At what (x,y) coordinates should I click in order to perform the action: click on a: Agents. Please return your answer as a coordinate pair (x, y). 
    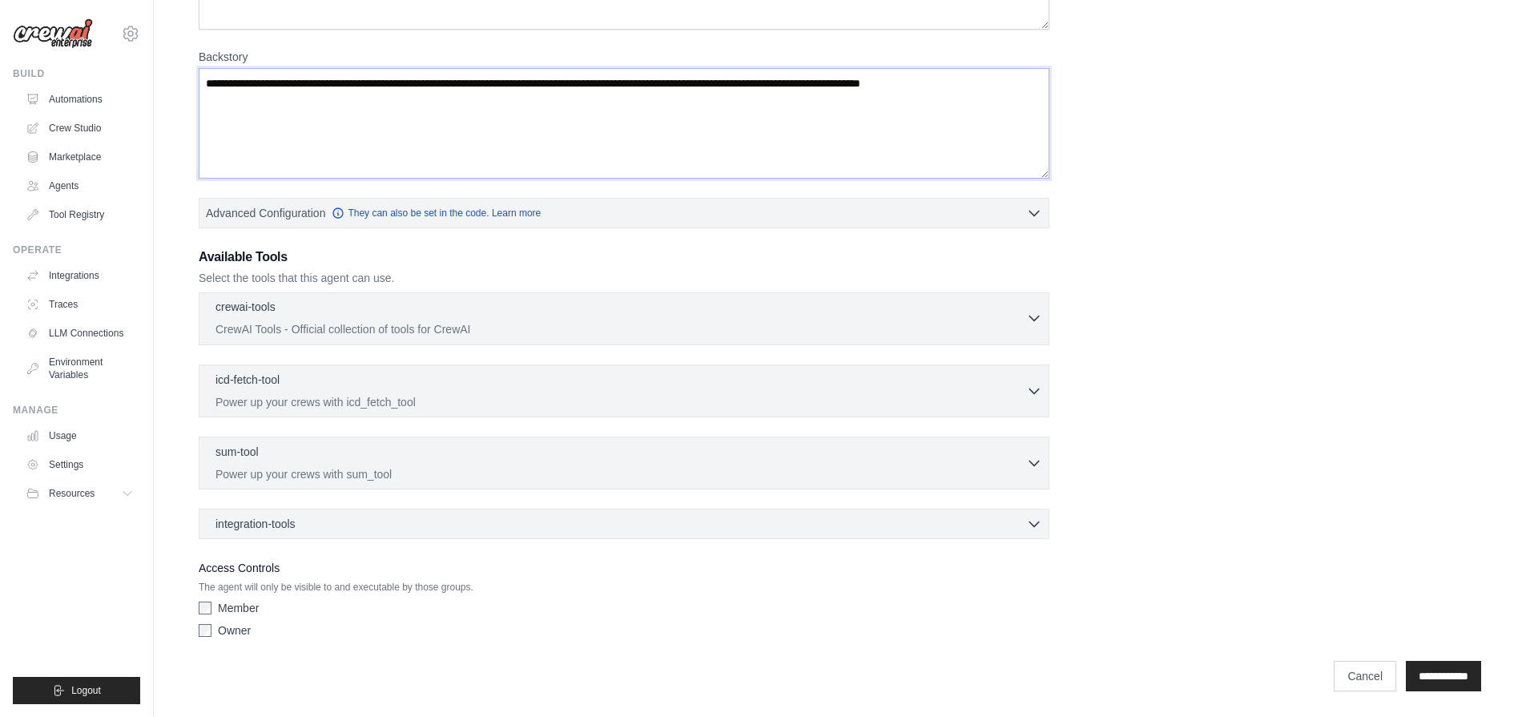
    Looking at the image, I should click on (79, 186).